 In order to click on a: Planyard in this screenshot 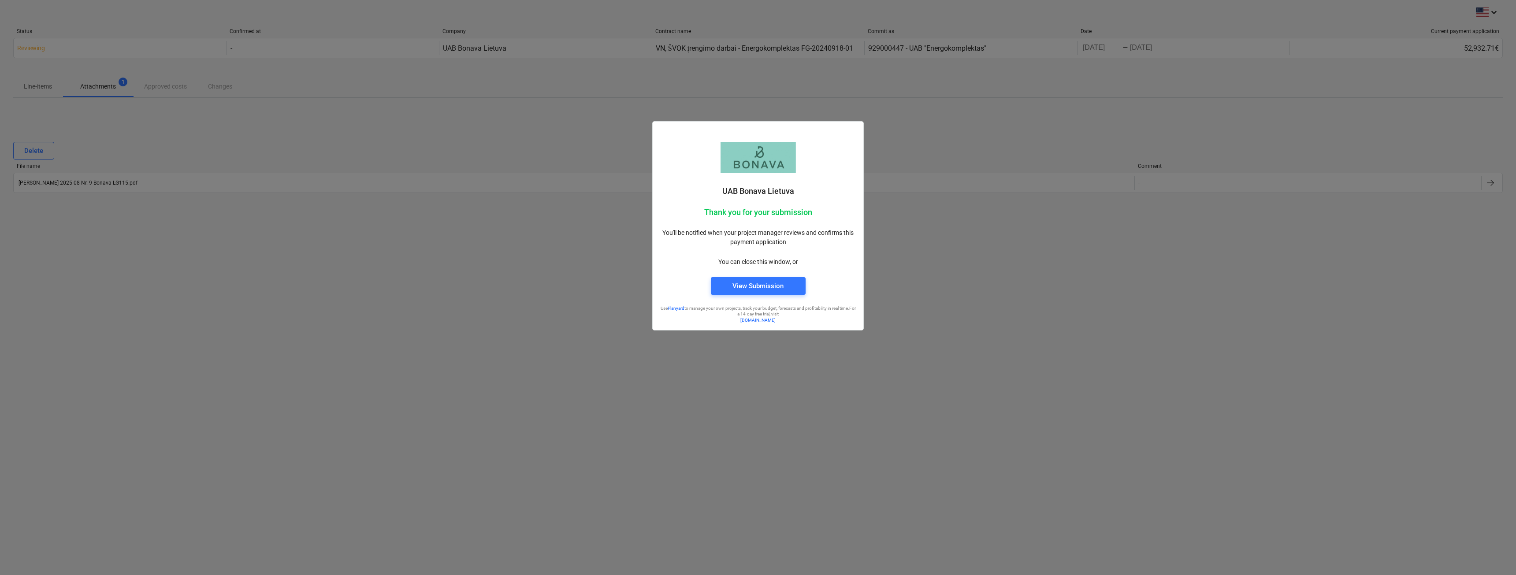, I will do `click(676, 308)`.